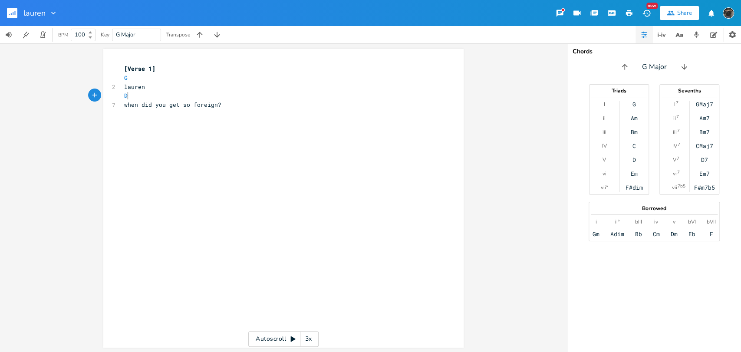  Describe the element at coordinates (652, 6) in the screenshot. I see `div: New` at that location.